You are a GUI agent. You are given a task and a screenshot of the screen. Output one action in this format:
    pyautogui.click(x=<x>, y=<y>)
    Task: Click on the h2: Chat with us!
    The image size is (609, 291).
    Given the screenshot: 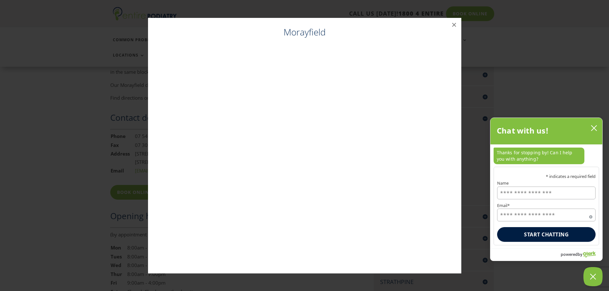 What is the action you would take?
    pyautogui.click(x=523, y=131)
    